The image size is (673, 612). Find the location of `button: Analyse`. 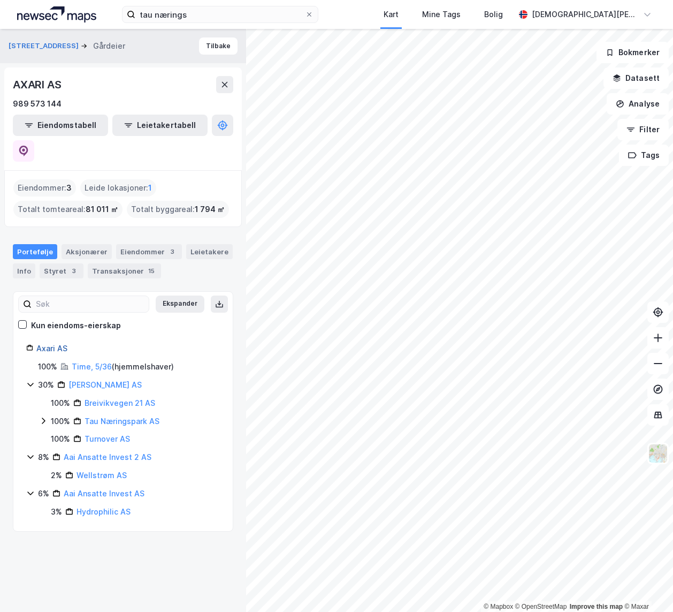

button: Analyse is located at coordinates (638, 104).